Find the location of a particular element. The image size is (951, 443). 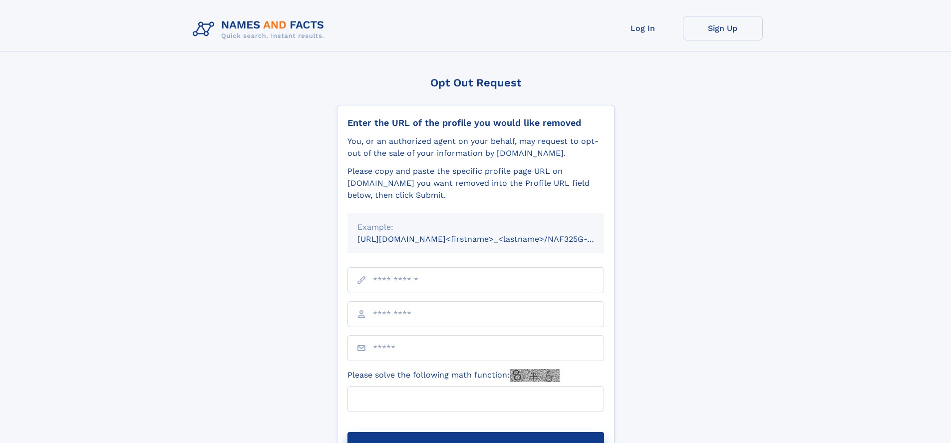

img: Logo Names and Facts is located at coordinates (261, 29).